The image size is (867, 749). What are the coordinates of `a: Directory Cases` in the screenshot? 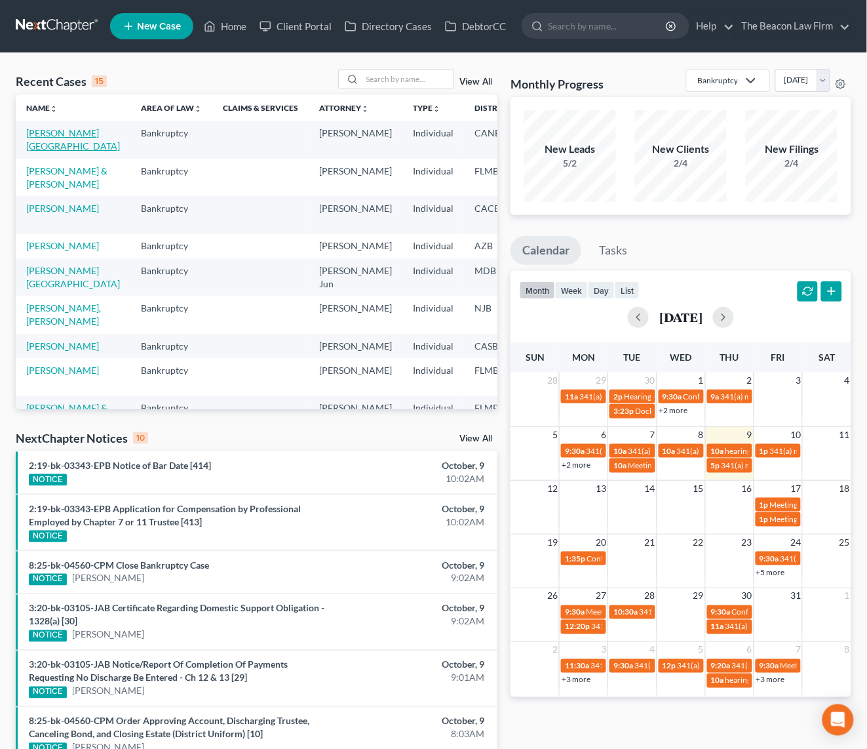 It's located at (388, 26).